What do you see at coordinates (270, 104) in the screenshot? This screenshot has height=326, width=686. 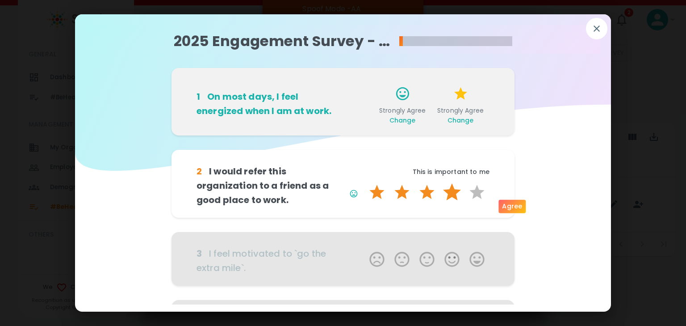 I see `h6: On most days, I feel energized when I am at work.` at bounding box center [270, 104].